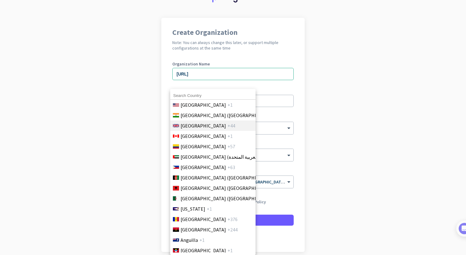 The height and width of the screenshot is (255, 466). What do you see at coordinates (231, 167) in the screenshot?
I see `span: +63` at bounding box center [231, 167].